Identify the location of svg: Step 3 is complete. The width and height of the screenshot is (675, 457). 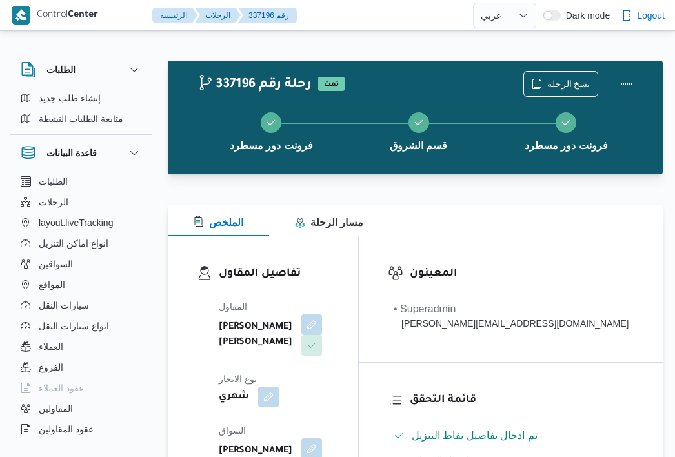
(566, 123).